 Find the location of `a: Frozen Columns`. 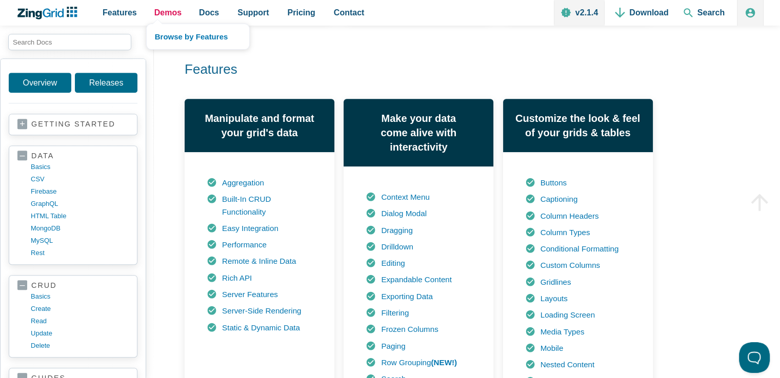

a: Frozen Columns is located at coordinates (409, 329).